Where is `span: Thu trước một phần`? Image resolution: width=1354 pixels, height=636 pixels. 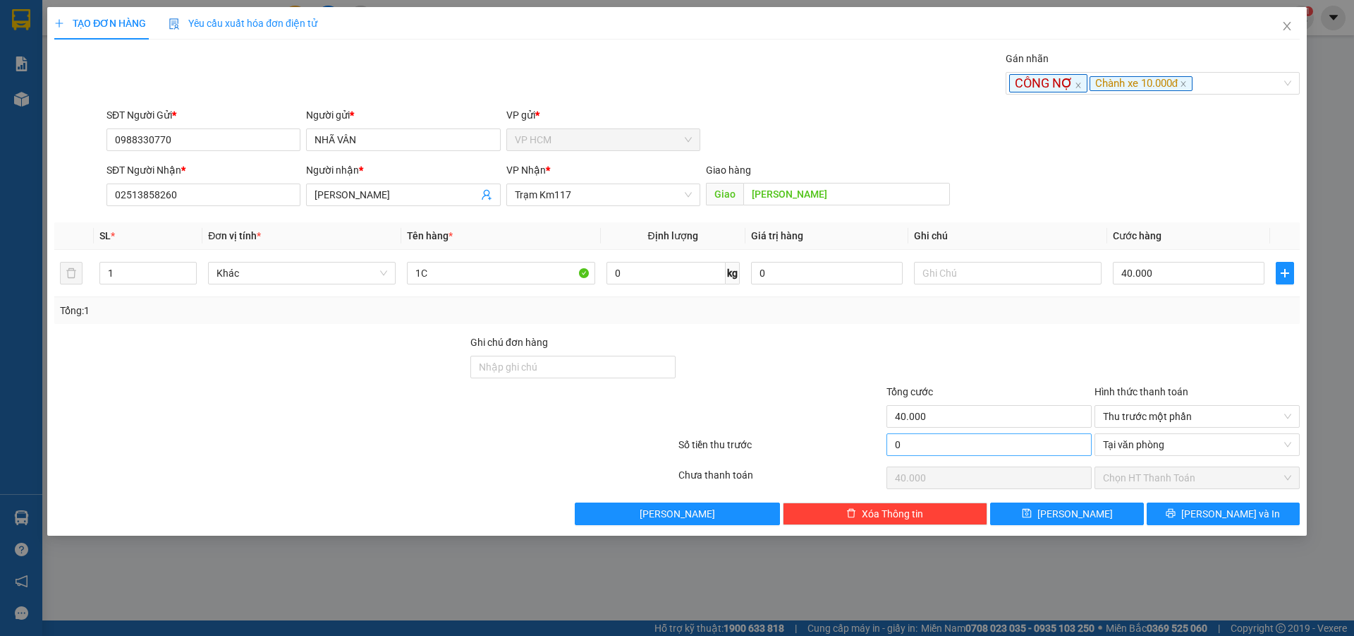
span: Thu trước một phần is located at coordinates (1197, 416).